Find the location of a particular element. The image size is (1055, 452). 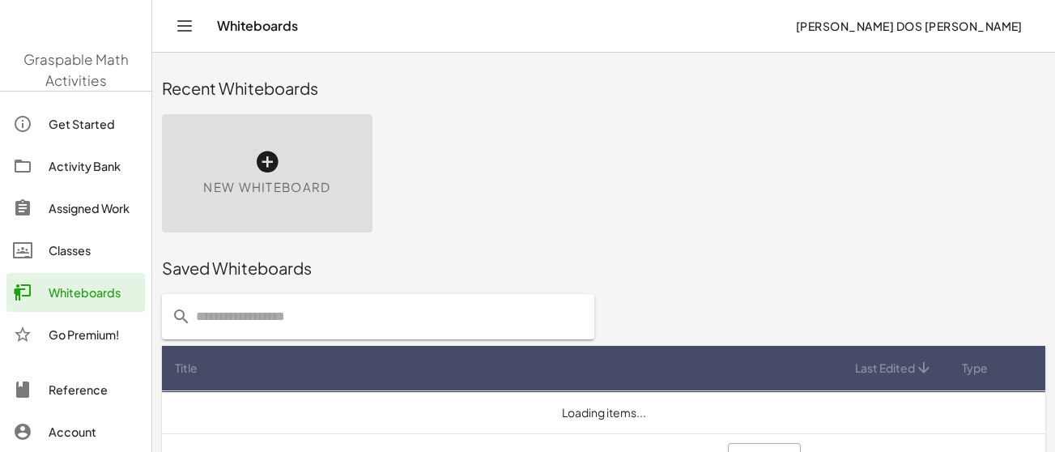

div: Go Premium! is located at coordinates (93, 334).